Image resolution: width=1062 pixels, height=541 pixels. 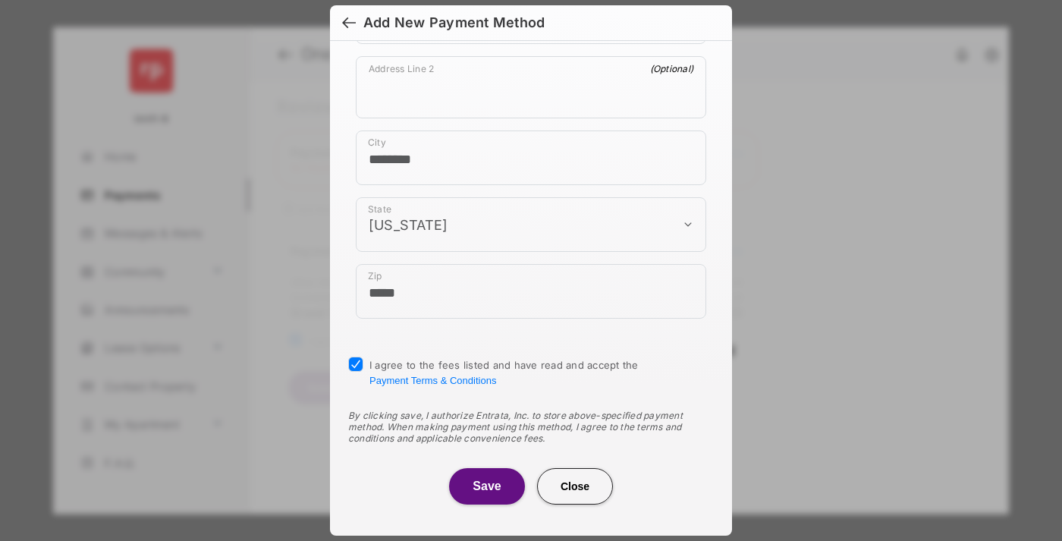 What do you see at coordinates (531, 158) in the screenshot?
I see `div: payment_method_screening[postal_addresses][locality]` at bounding box center [531, 158].